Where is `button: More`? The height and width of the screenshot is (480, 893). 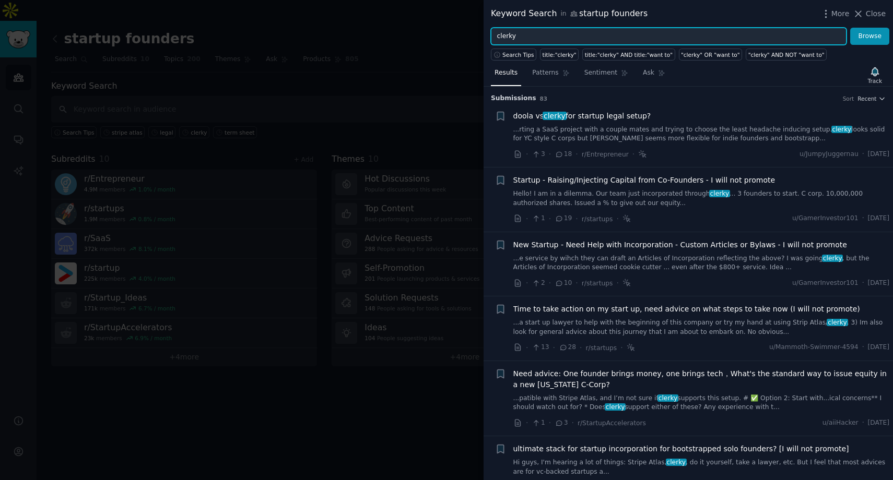
button: More is located at coordinates (835, 14).